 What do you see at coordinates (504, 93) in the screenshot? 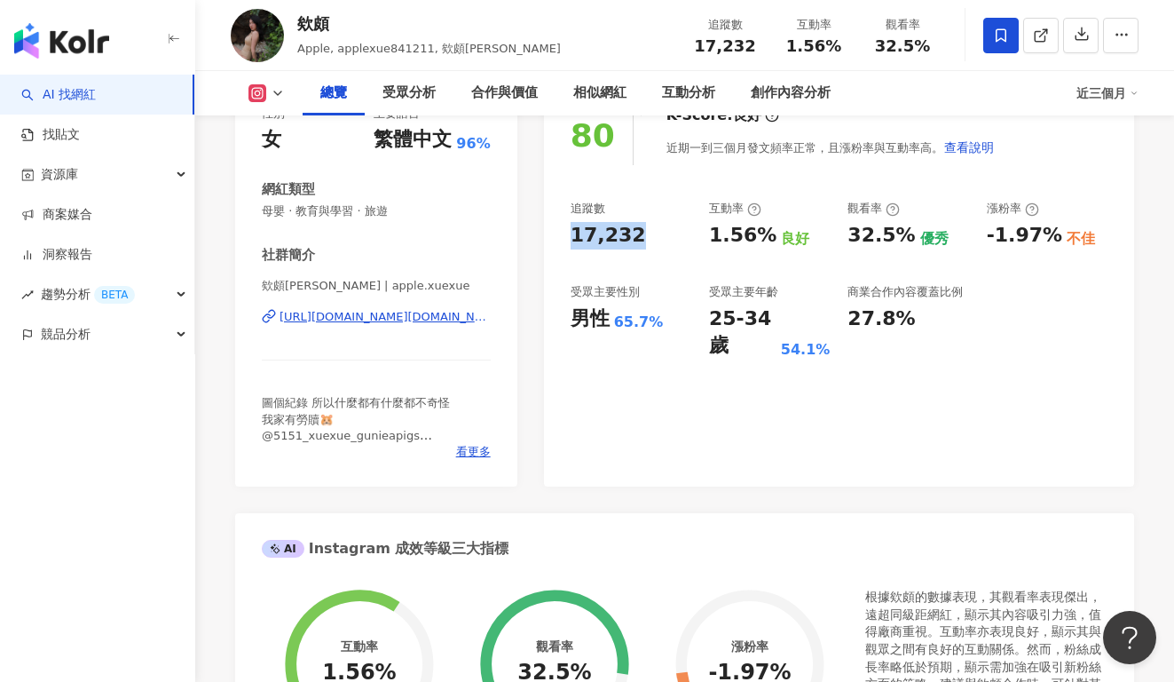
I see `div: 合作與價值` at bounding box center [504, 93].